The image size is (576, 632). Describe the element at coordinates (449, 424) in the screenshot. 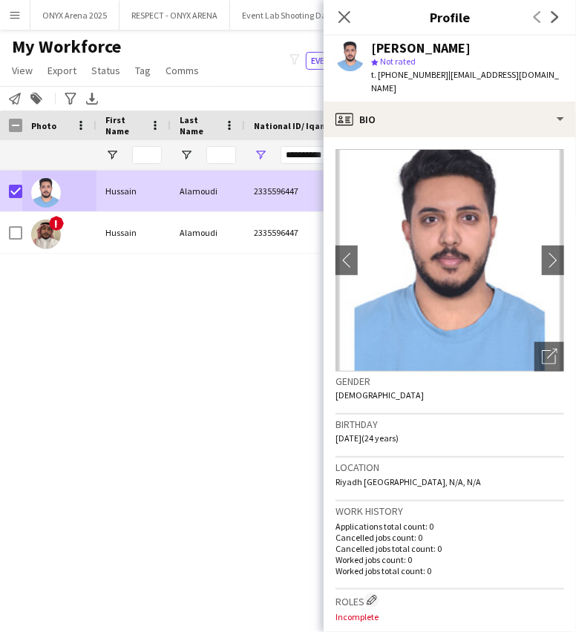

I see `h3: Birthday` at that location.